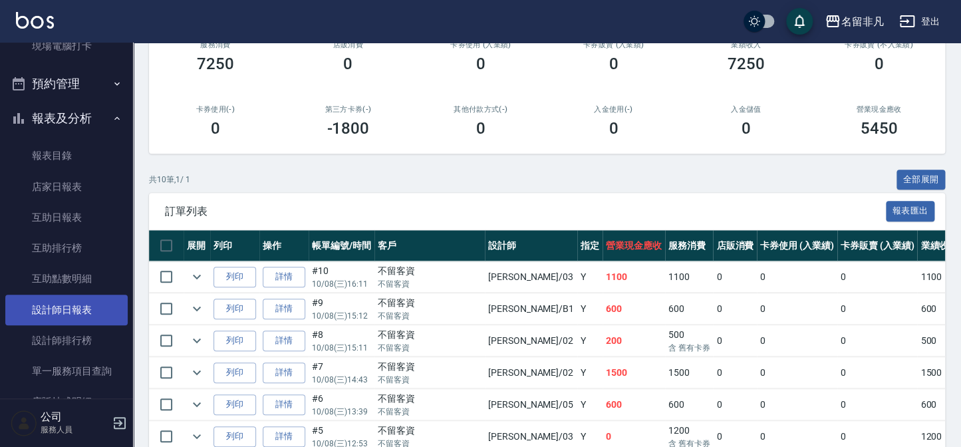 This screenshot has height=447, width=961. I want to click on th: 卡券使用 (入業績), so click(796, 245).